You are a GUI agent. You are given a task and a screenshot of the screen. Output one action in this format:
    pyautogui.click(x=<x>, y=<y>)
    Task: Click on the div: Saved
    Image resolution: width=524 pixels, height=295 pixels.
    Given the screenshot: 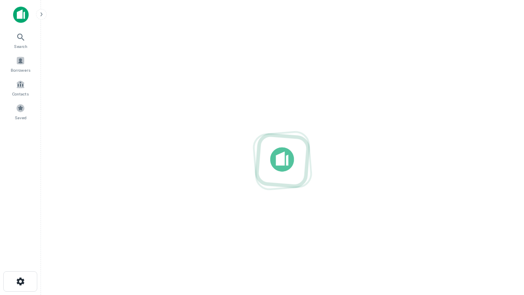 What is the action you would take?
    pyautogui.click(x=20, y=111)
    